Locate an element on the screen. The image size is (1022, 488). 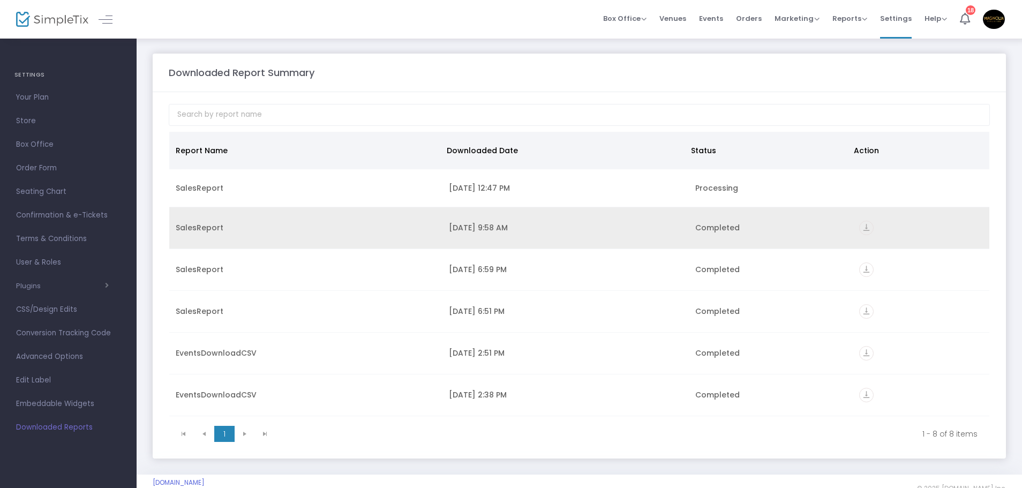
span: Downloaded Reports is located at coordinates (68, 428).